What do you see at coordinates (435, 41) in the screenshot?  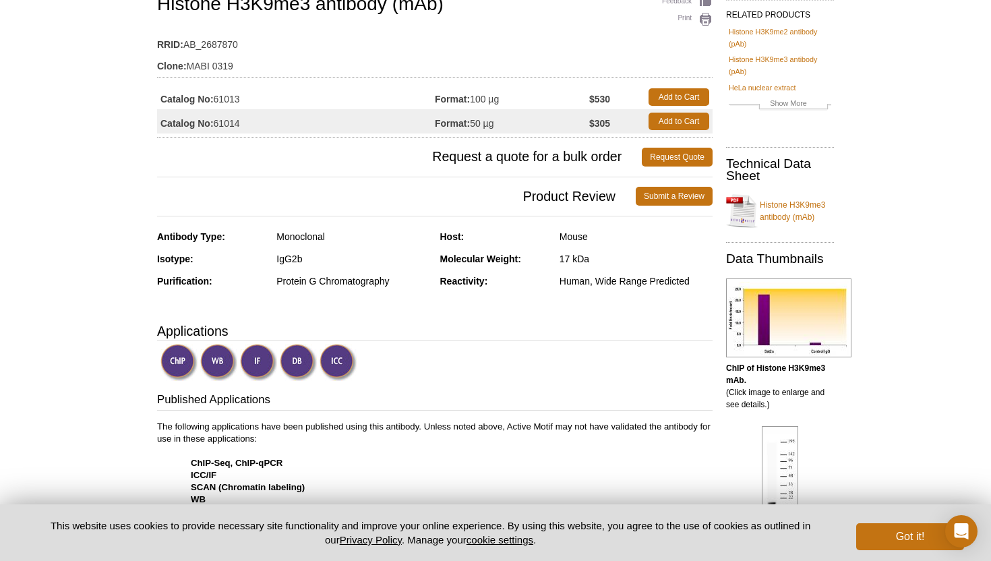 I see `td: AB_2687870` at bounding box center [435, 41].